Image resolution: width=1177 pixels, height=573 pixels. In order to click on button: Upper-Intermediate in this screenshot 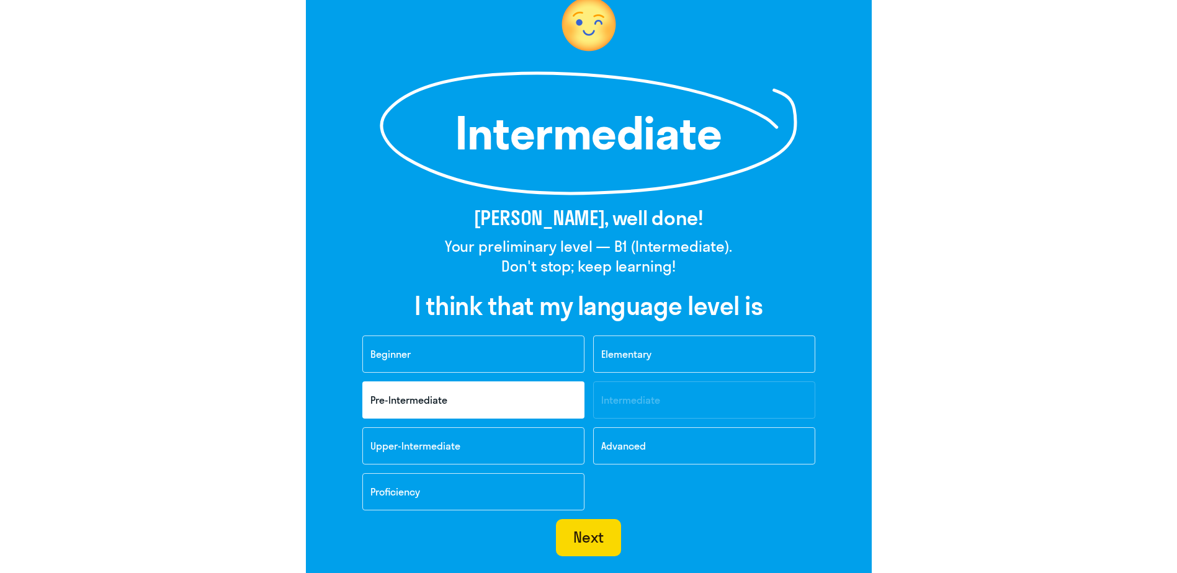, I will do `click(473, 446)`.